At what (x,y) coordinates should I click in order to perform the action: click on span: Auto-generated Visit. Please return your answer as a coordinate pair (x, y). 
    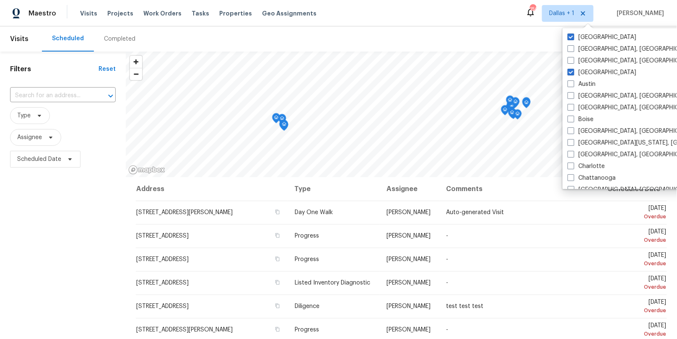
    Looking at the image, I should click on (475, 212).